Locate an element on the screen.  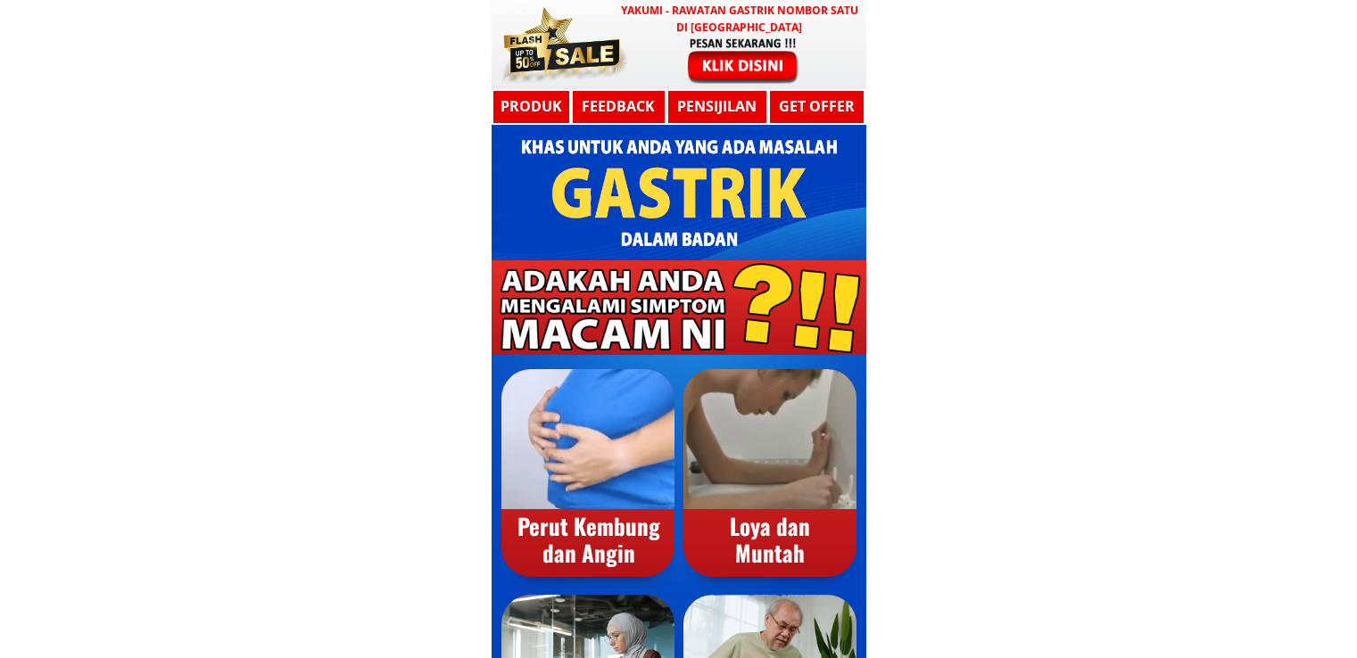
div: Loya dan Muntah is located at coordinates (770, 540).